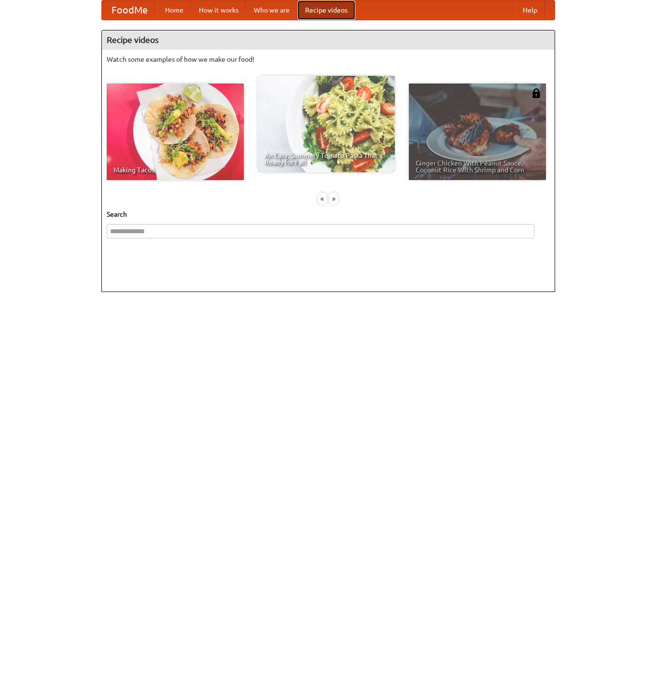 Image resolution: width=656 pixels, height=683 pixels. What do you see at coordinates (175, 132) in the screenshot?
I see `a: Making Tacos` at bounding box center [175, 132].